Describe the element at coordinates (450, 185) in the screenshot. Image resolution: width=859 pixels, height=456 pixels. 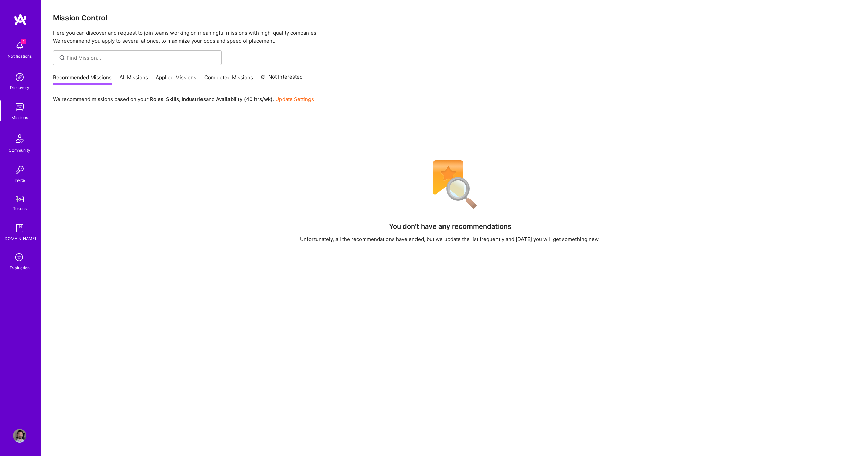
I see `img: No Results` at that location.